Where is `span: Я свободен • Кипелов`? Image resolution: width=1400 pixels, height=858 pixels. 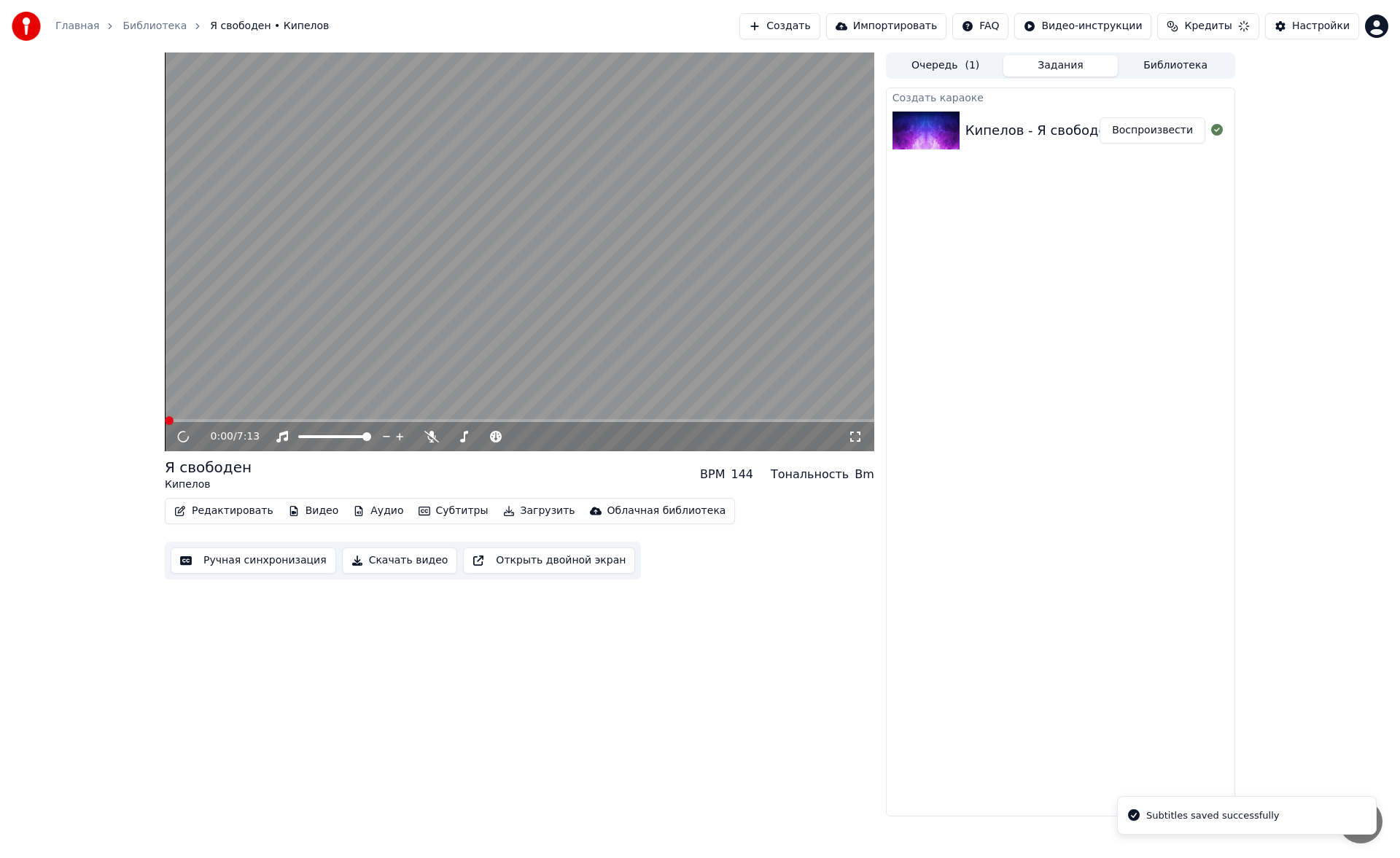
span: Я свободен • Кипелов is located at coordinates (269, 26).